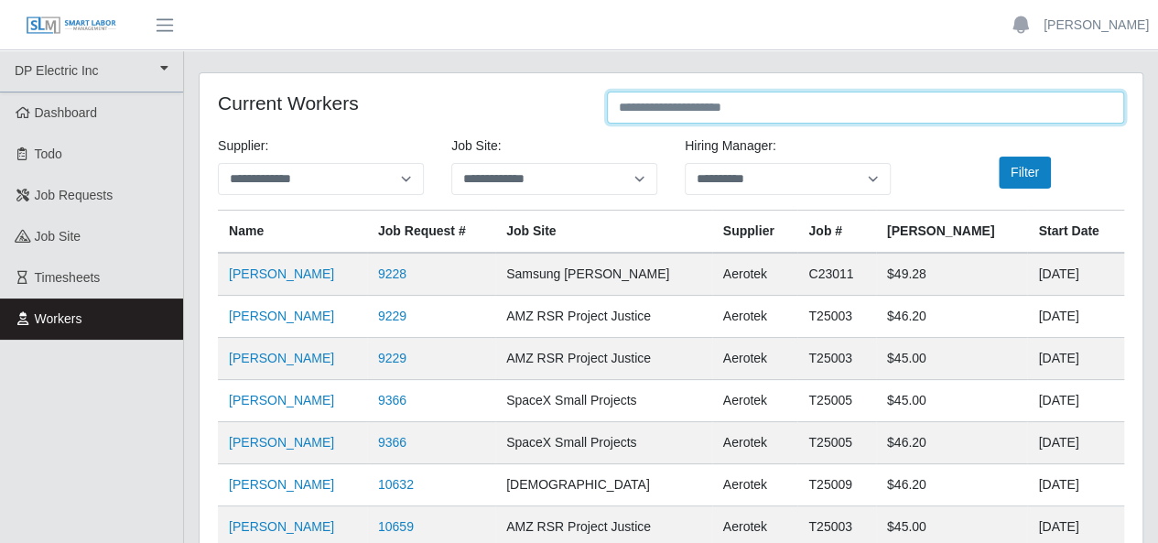 This screenshot has width=1158, height=543. What do you see at coordinates (74, 195) in the screenshot?
I see `span: Job Requests` at bounding box center [74, 195].